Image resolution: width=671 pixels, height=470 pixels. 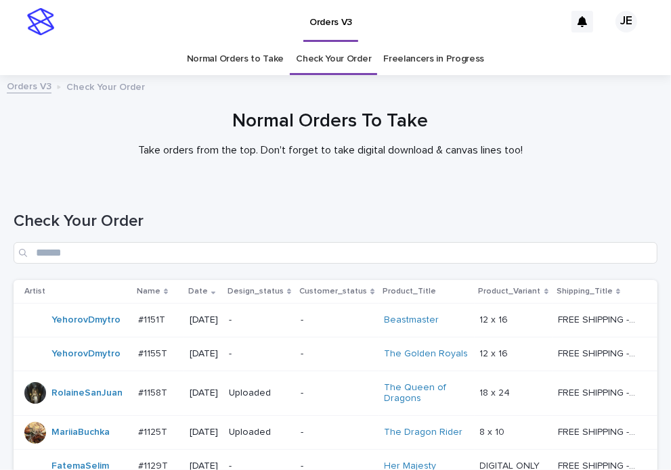 What do you see at coordinates (154, 353) in the screenshot?
I see `p: #1155T` at bounding box center [154, 353].